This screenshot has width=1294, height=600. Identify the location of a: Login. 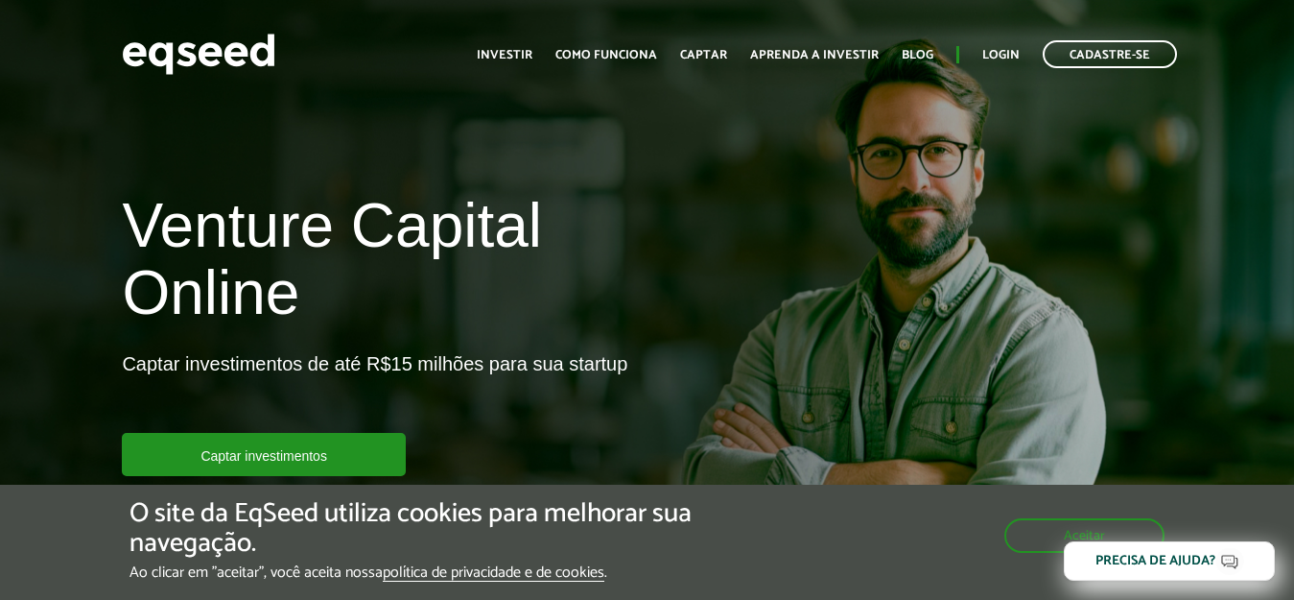
(1001, 55).